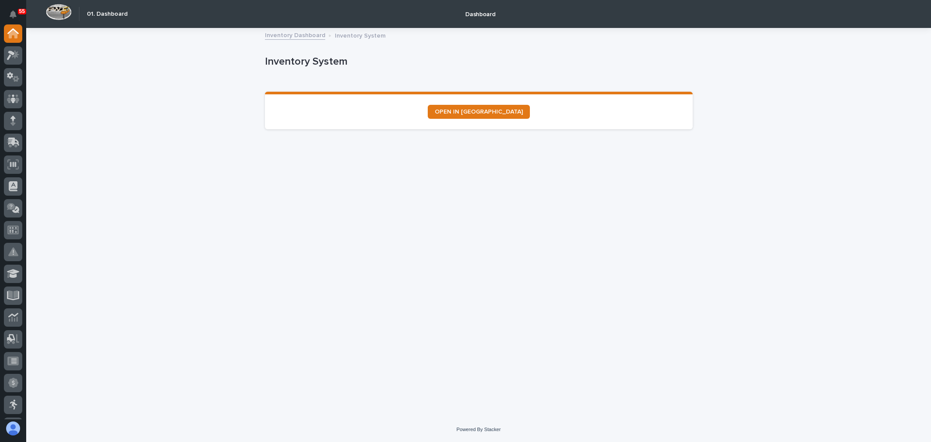 The width and height of the screenshot is (931, 442). What do you see at coordinates (478, 429) in the screenshot?
I see `a: Powered By Stacker` at bounding box center [478, 429].